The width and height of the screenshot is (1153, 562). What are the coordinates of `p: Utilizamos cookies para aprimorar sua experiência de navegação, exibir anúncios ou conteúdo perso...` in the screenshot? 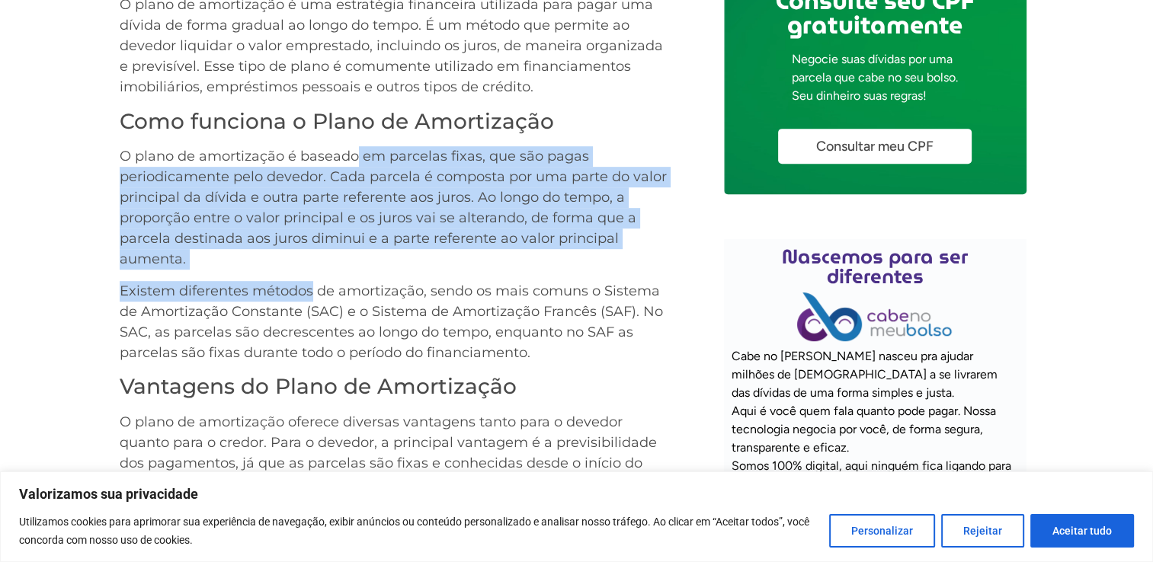 It's located at (418, 531).